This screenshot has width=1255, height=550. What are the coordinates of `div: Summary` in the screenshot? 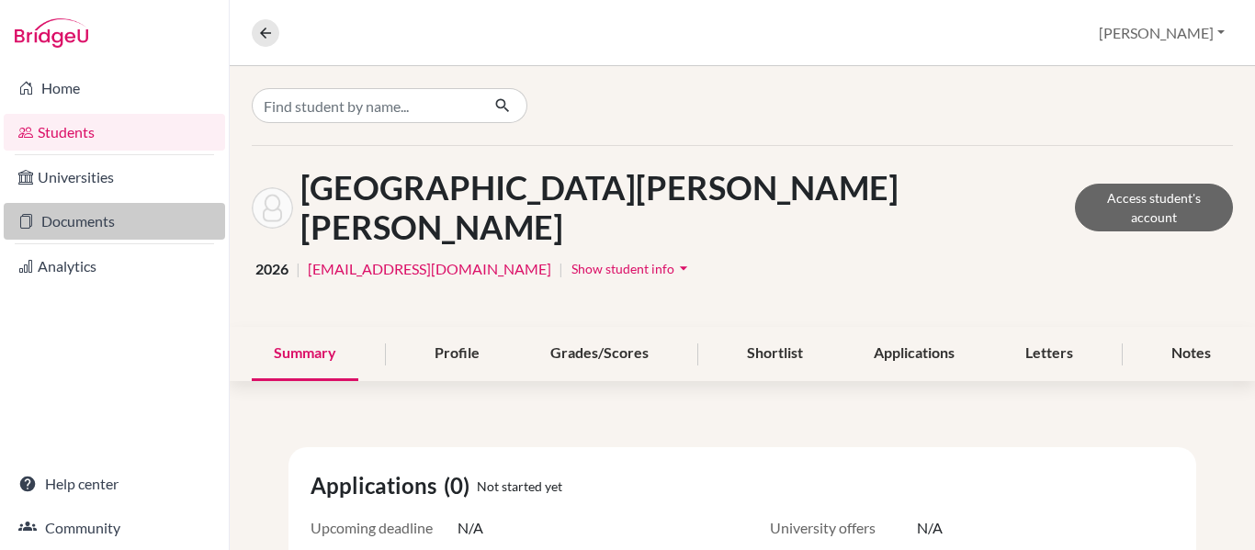 It's located at (305, 354).